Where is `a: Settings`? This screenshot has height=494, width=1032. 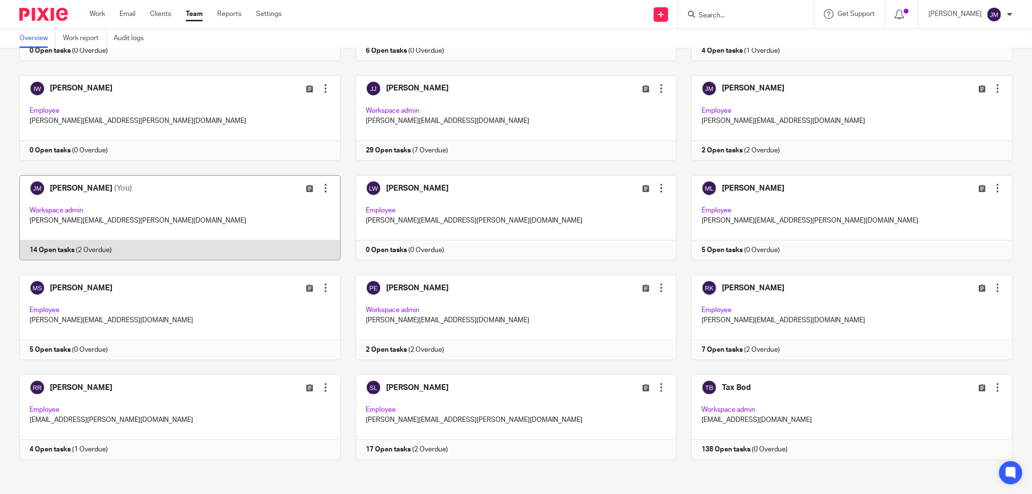
a: Settings is located at coordinates (269, 14).